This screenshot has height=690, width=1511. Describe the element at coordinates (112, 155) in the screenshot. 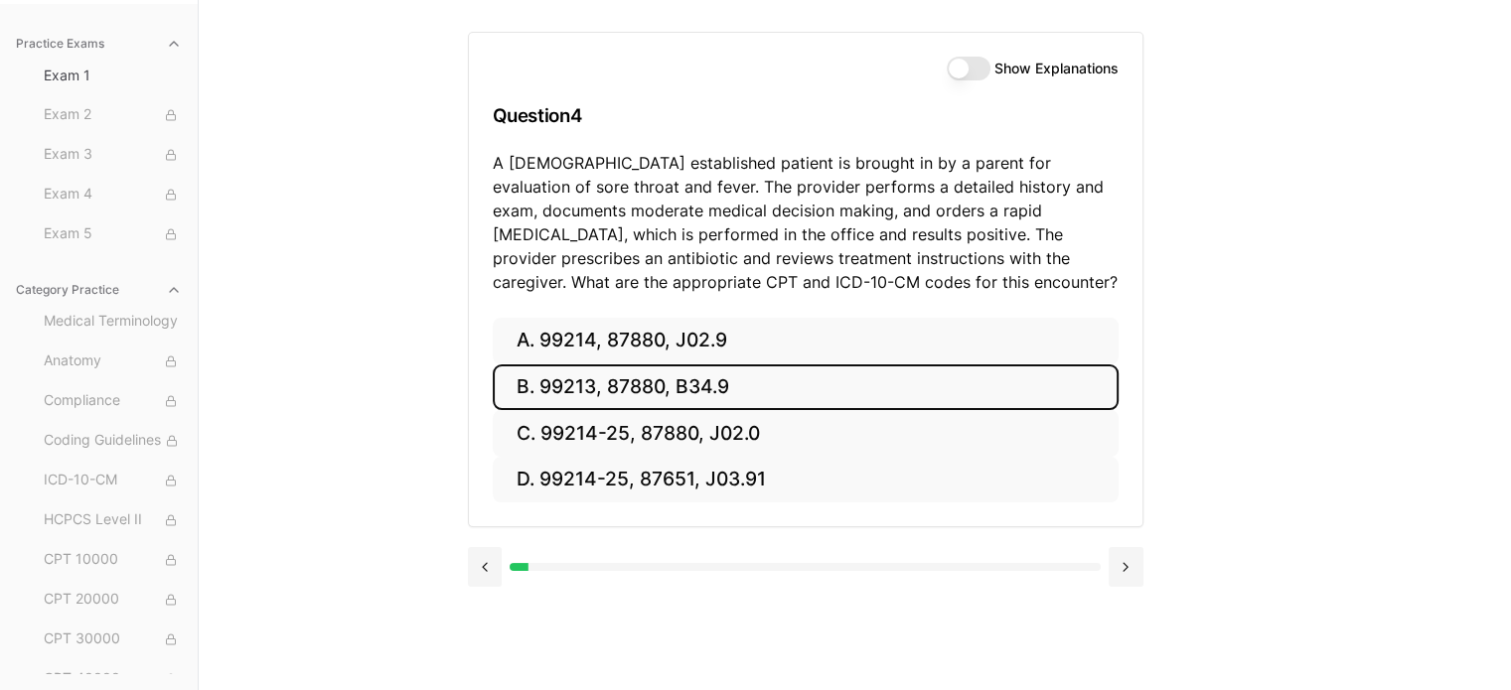

I see `button: Exam 3` at that location.